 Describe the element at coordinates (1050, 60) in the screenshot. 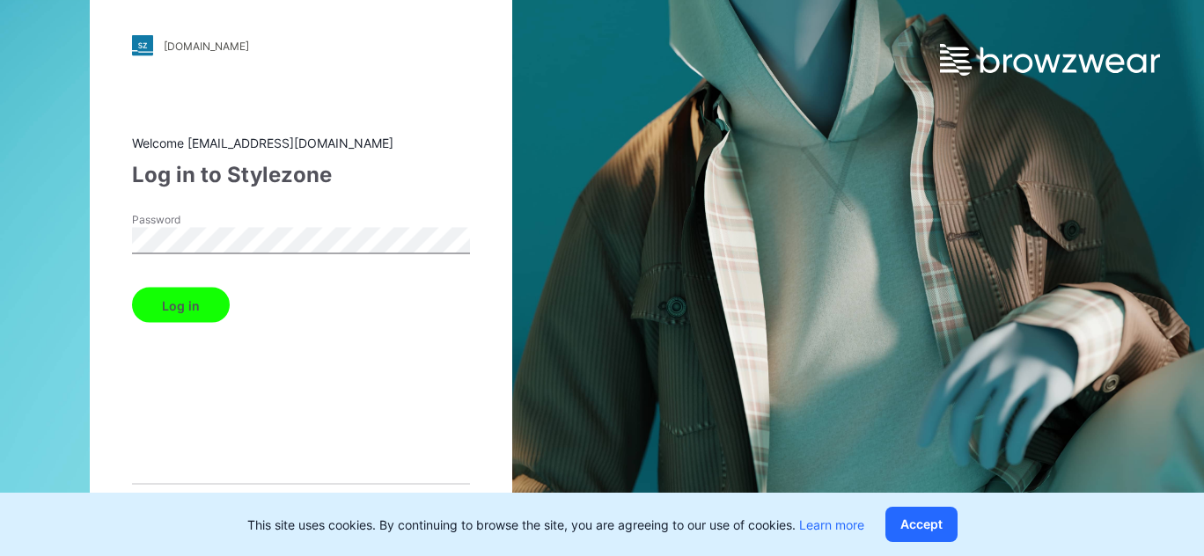

I see `img: browzwear-logo.e42bd6dac1945053ebaf764b6aa21510.svg` at that location.